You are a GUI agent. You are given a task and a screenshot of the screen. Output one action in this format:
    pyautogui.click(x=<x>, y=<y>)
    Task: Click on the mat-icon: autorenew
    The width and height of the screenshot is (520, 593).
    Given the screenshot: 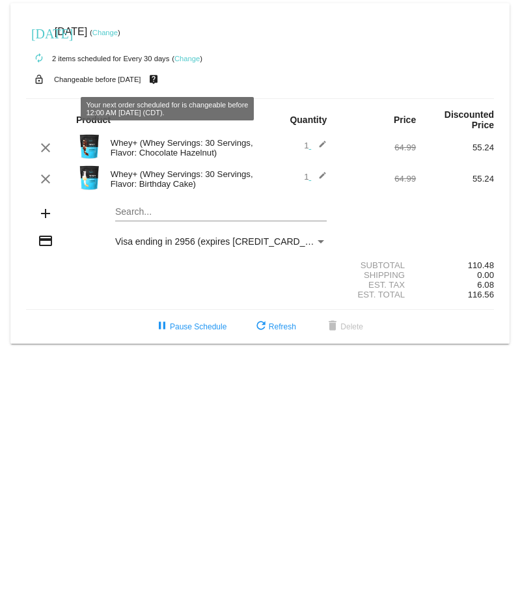 What is the action you would take?
    pyautogui.click(x=39, y=59)
    